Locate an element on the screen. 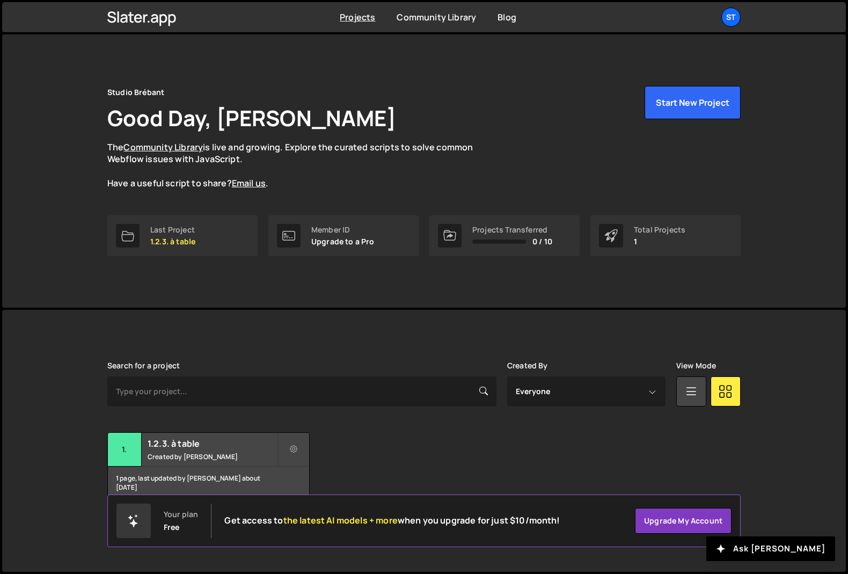 This screenshot has height=574, width=848. input: Type your project... is located at coordinates (302, 391).